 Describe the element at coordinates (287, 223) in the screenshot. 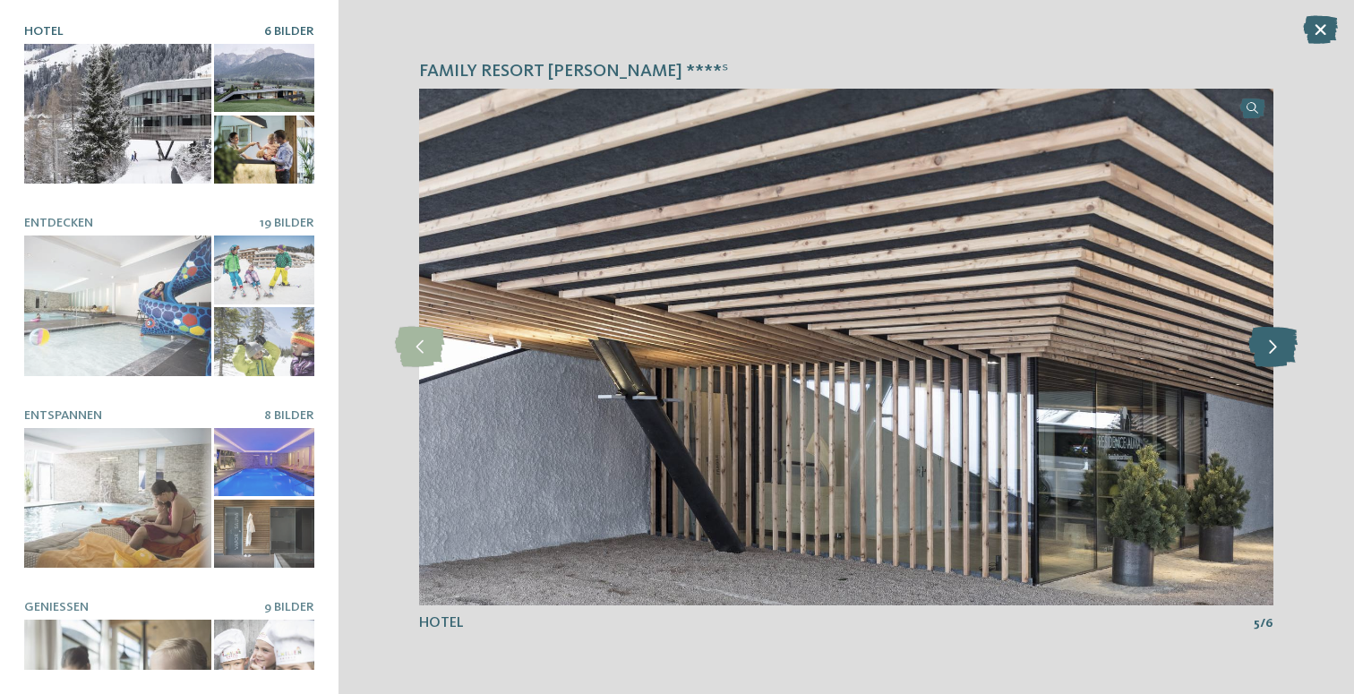

I see `span: 19 Bilder` at that location.